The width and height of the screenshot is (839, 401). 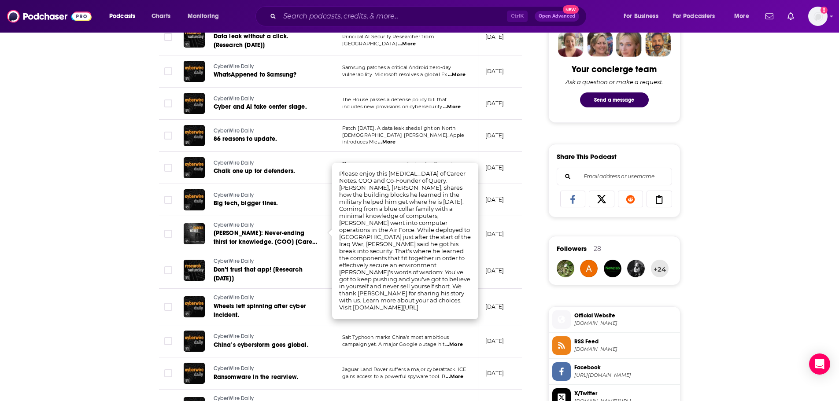 What do you see at coordinates (659, 199) in the screenshot?
I see `a: Copy Link` at bounding box center [659, 199].